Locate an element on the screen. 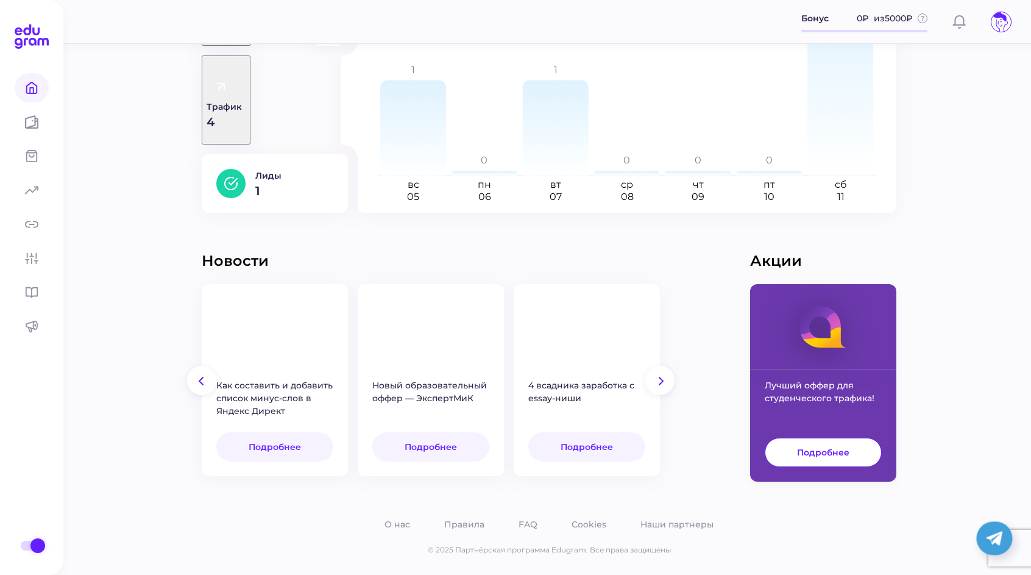  text: 08 is located at coordinates (627, 196).